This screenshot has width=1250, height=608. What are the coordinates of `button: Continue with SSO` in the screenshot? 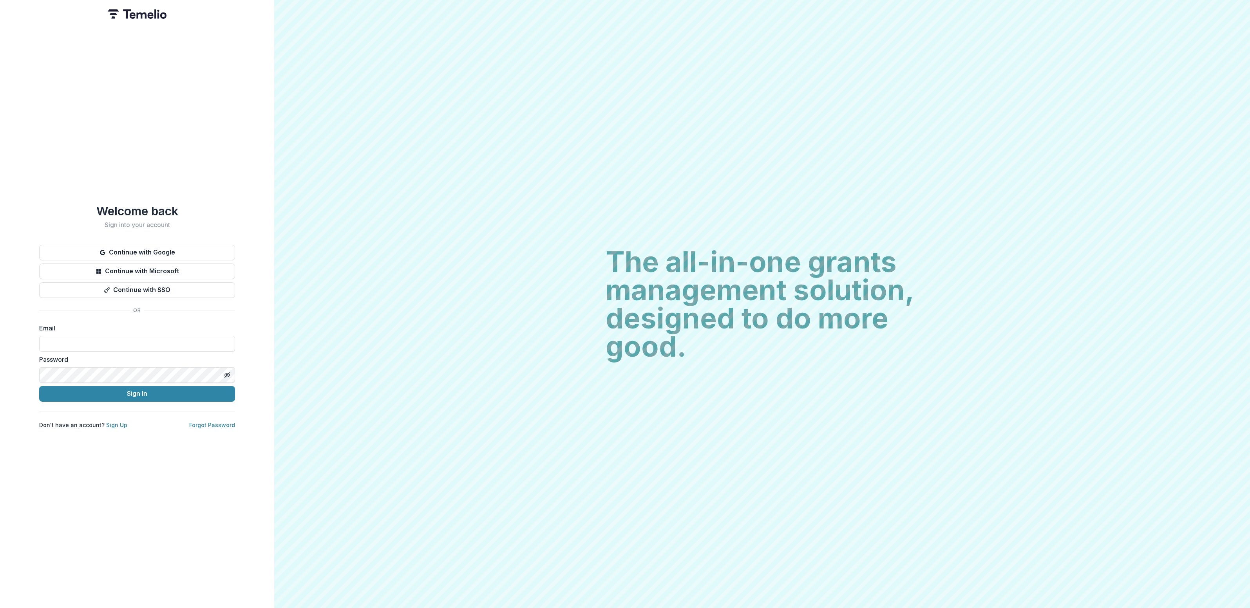 It's located at (137, 290).